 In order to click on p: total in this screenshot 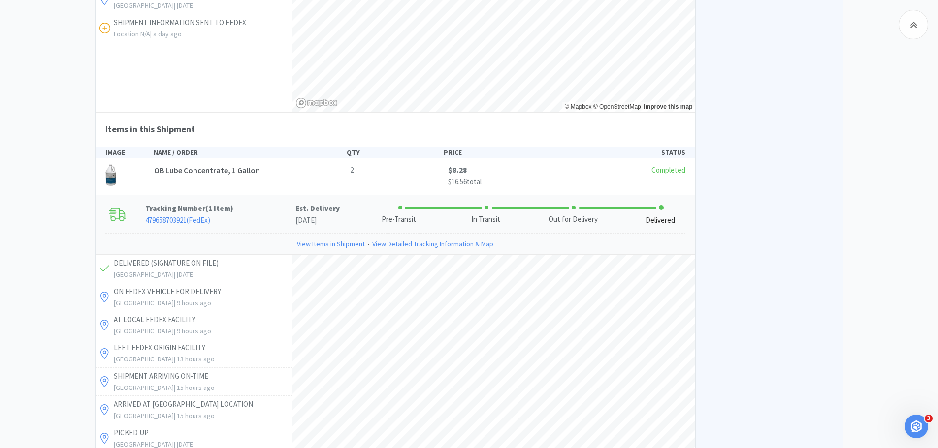, I will do `click(493, 182)`.